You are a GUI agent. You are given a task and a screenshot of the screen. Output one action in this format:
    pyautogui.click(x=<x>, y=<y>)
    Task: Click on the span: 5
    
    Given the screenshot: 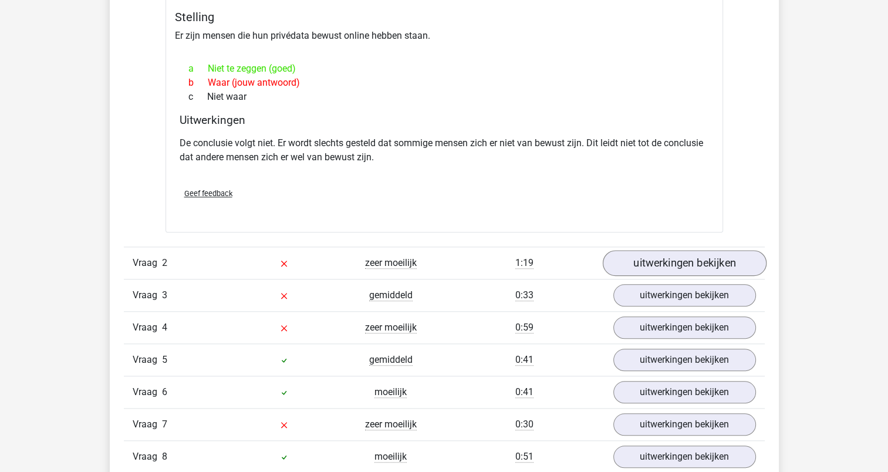 What is the action you would take?
    pyautogui.click(x=164, y=359)
    